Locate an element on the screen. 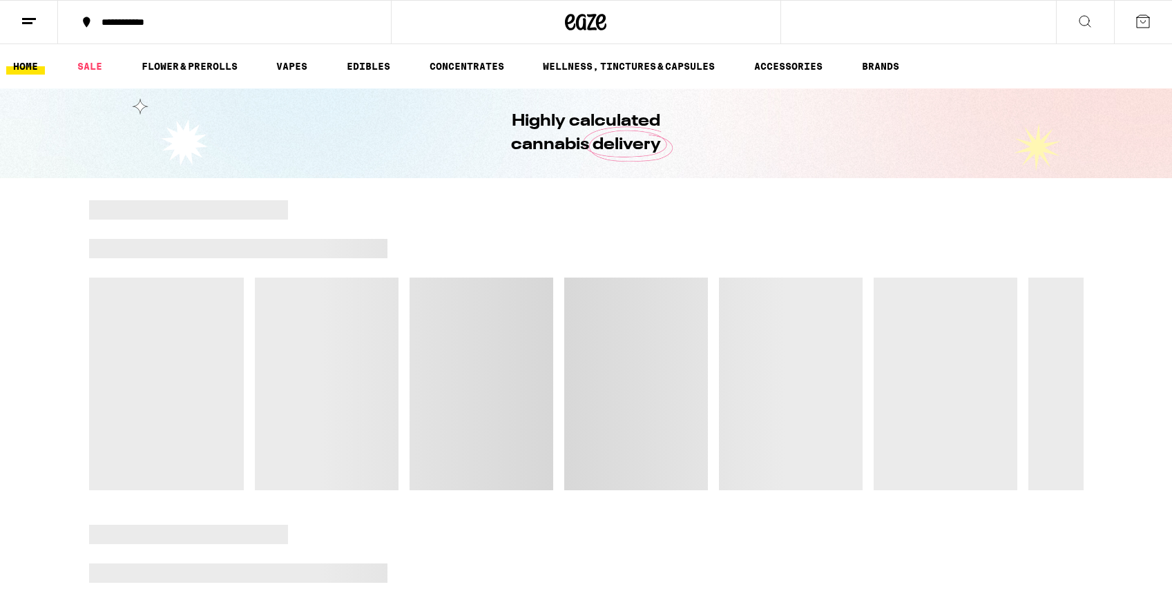 This screenshot has width=1172, height=589. a: SALE is located at coordinates (90, 66).